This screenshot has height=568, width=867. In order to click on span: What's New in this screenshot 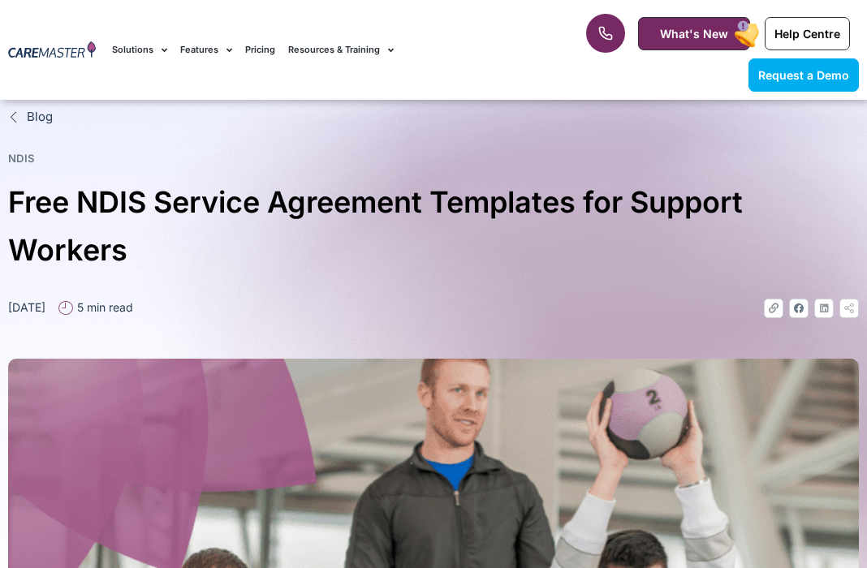, I will do `click(694, 33)`.